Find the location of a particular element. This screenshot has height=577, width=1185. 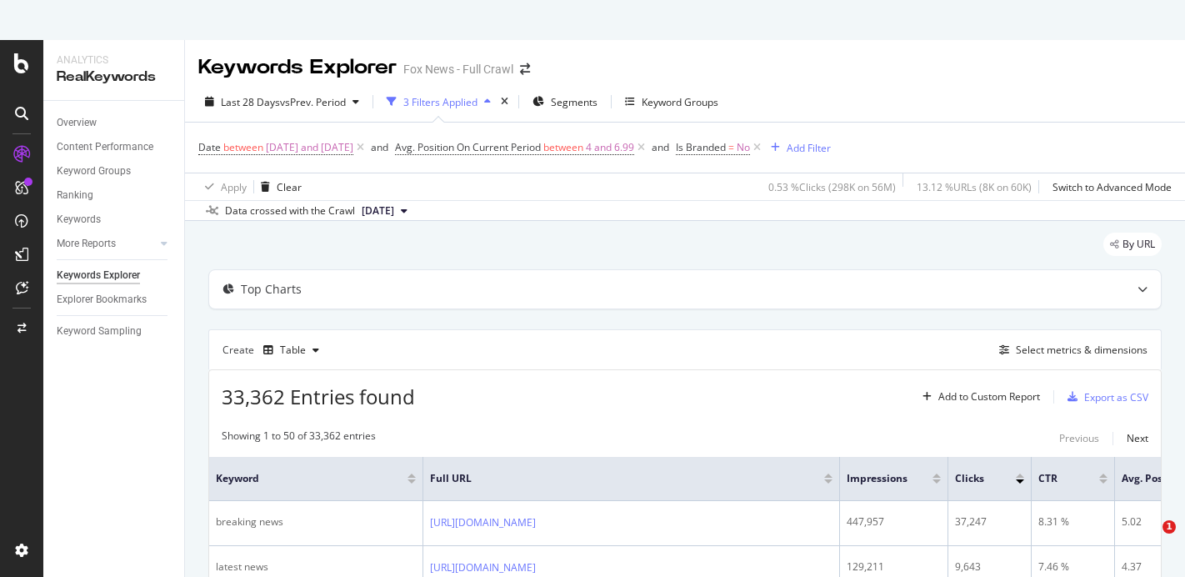

div: More Reports is located at coordinates (86, 243).